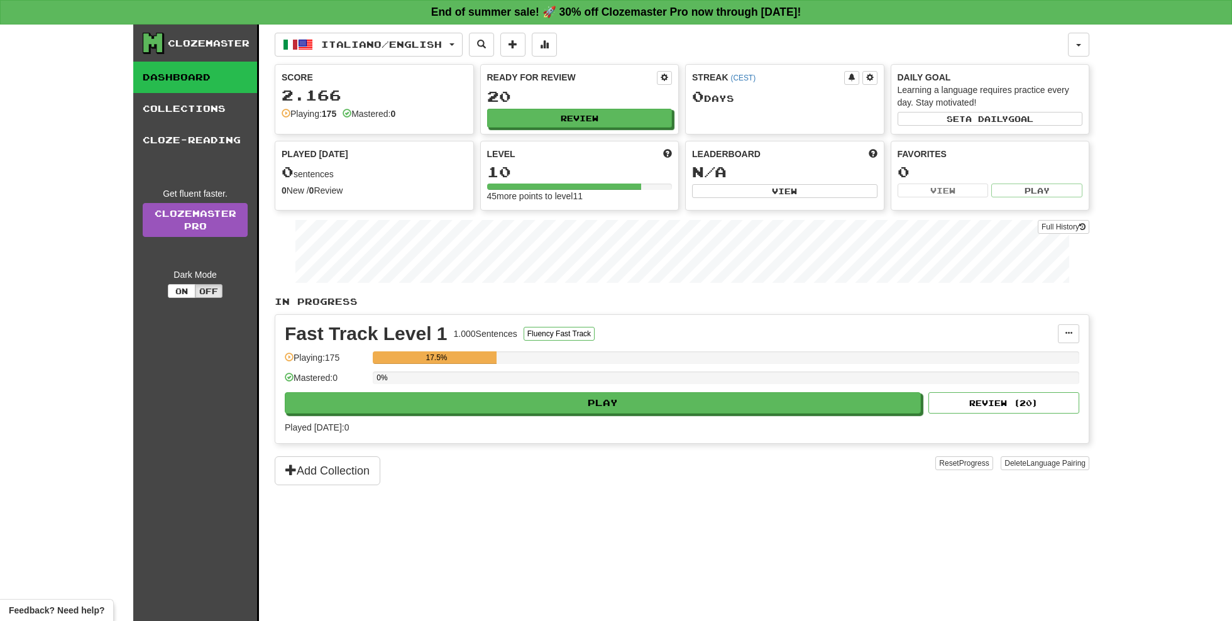 This screenshot has height=621, width=1232. What do you see at coordinates (326, 362) in the screenshot?
I see `div: Playing: 175` at bounding box center [326, 362].